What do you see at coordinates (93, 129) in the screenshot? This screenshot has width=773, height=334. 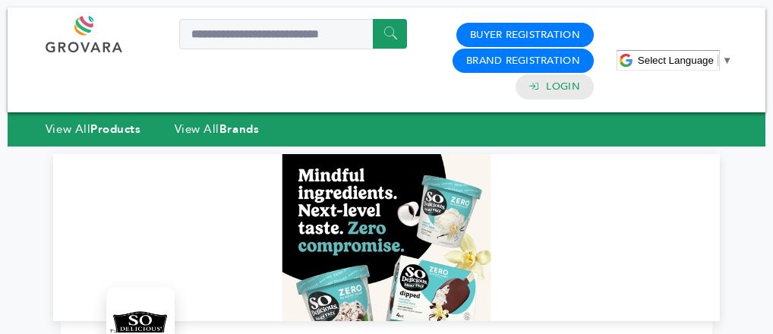 I see `a: View AllProducts` at bounding box center [93, 129].